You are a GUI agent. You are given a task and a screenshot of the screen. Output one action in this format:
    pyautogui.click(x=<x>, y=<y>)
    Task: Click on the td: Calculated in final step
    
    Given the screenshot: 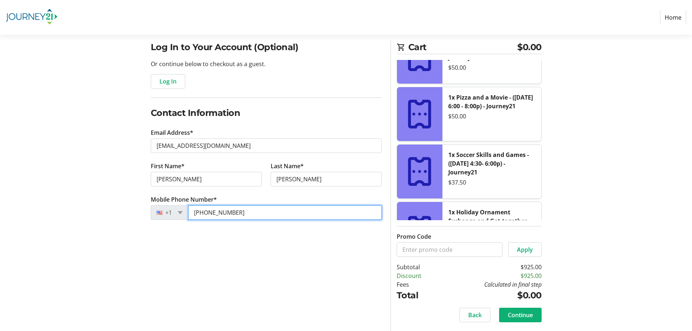 What is the action you would take?
    pyautogui.click(x=491, y=285)
    